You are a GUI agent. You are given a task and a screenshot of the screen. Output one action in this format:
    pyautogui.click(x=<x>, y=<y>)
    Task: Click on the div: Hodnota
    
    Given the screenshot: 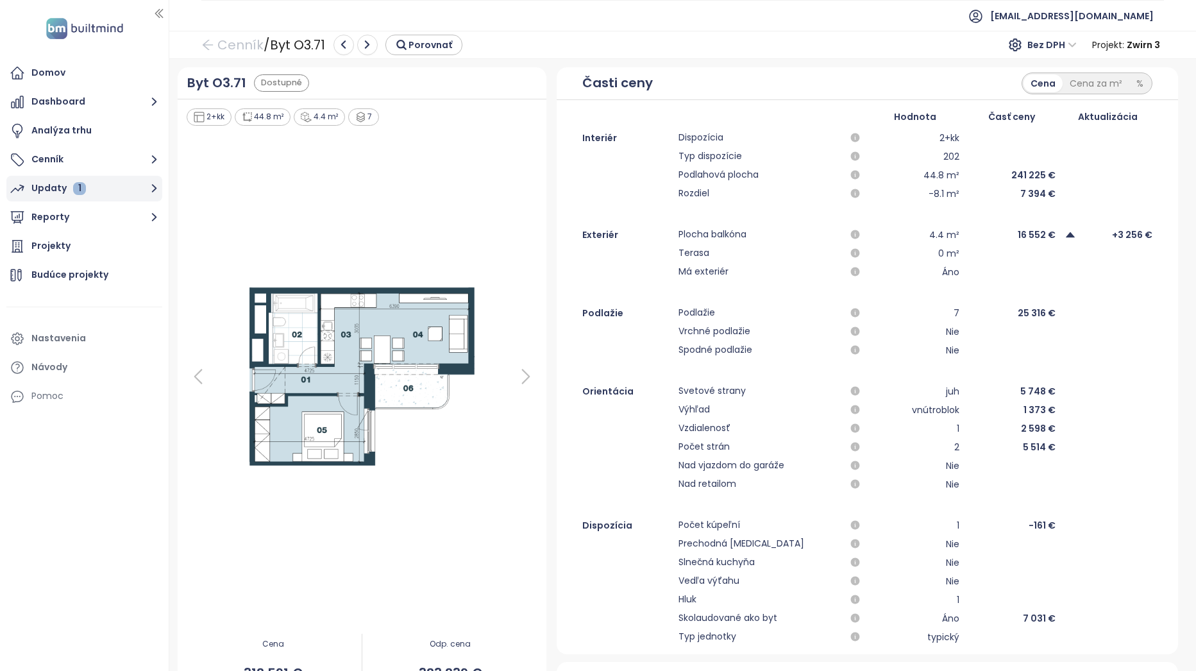 What is the action you would take?
    pyautogui.click(x=915, y=117)
    